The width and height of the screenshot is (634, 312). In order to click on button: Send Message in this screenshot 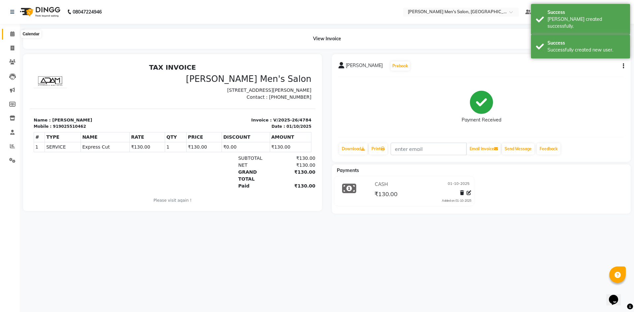, I will do `click(518, 149)`.